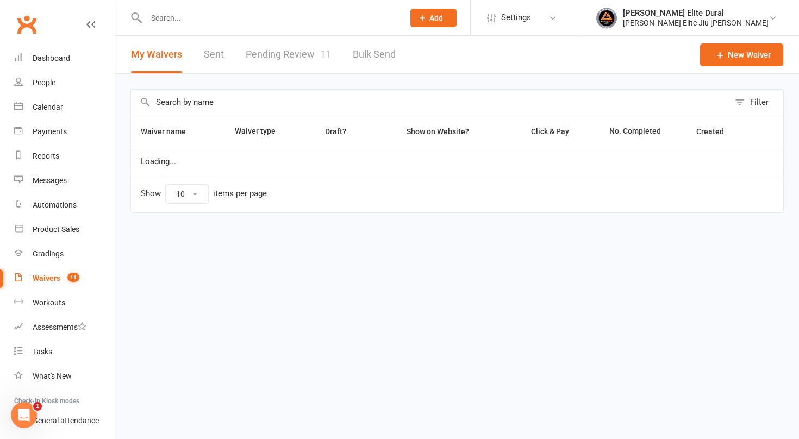 This screenshot has width=799, height=439. I want to click on button: Add, so click(433, 18).